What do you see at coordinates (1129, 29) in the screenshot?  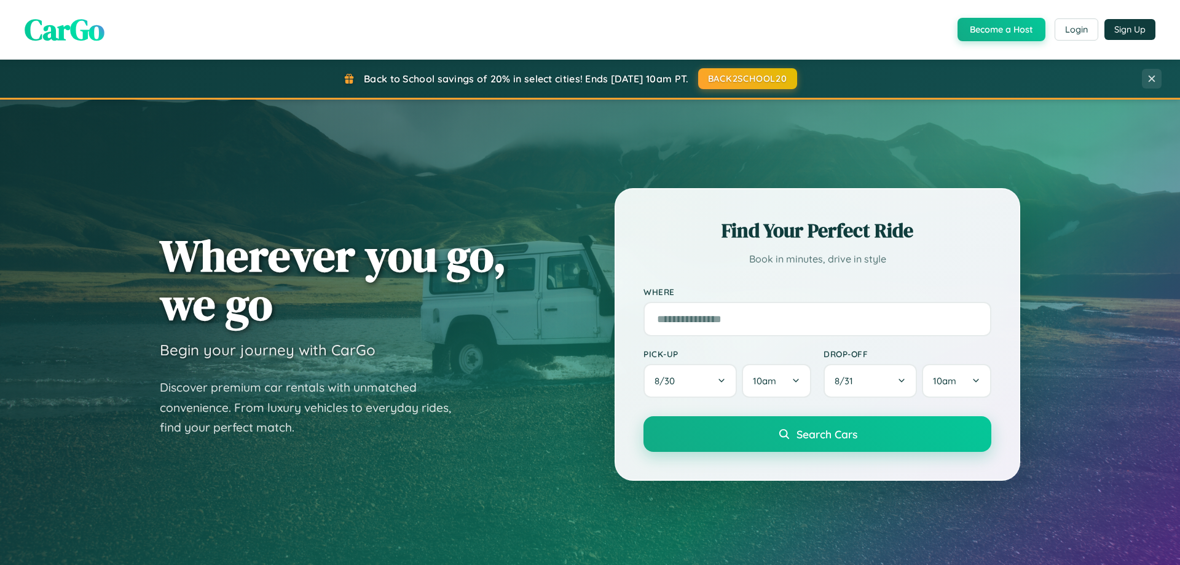 I see `button: Sign Up` at bounding box center [1129, 29].